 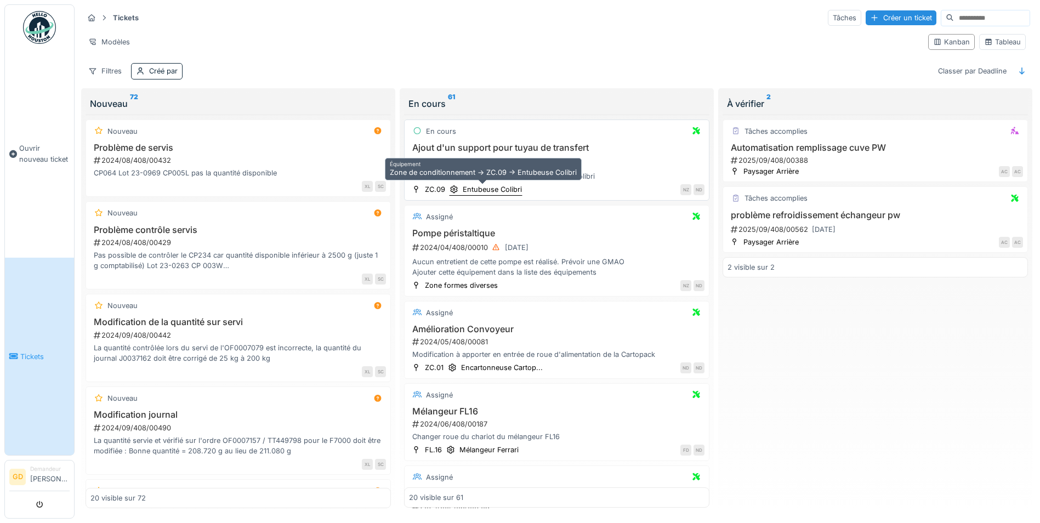 I want to click on a: Ouvrir nouveau ticket, so click(x=39, y=154).